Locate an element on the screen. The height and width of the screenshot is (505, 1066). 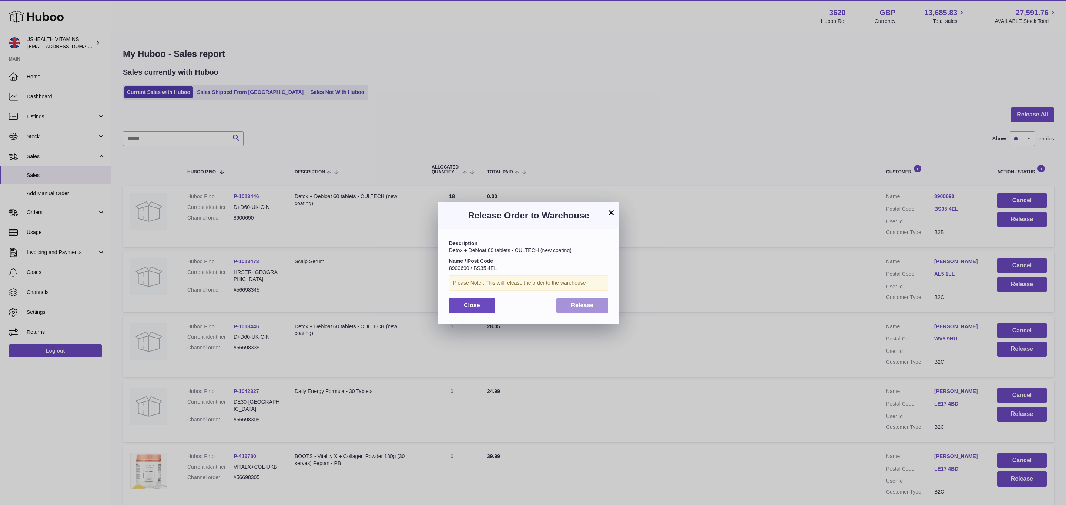
strong: Description is located at coordinates (463, 243).